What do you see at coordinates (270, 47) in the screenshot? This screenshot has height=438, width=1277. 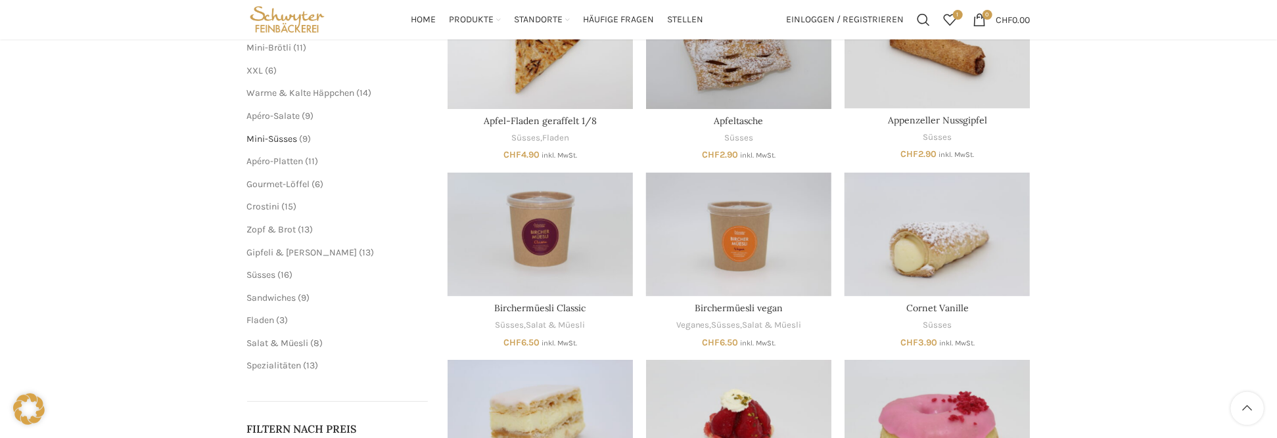 I see `a: Mini-Brötli` at bounding box center [270, 47].